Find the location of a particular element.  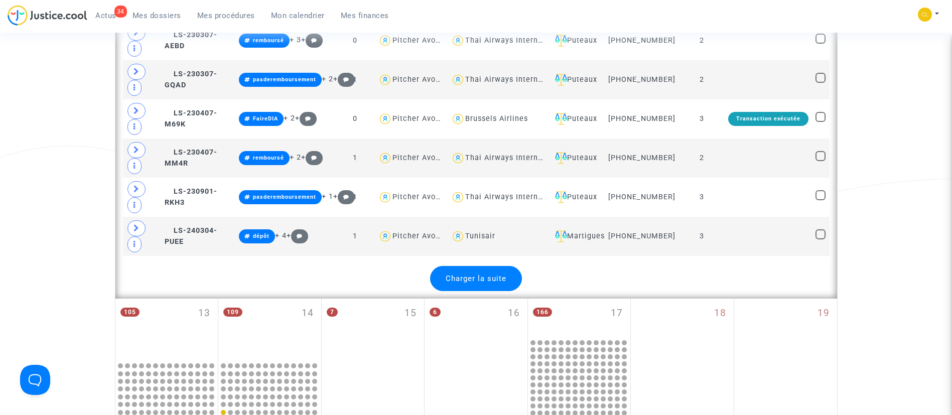

img: jc-logo.svg is located at coordinates (47, 15).